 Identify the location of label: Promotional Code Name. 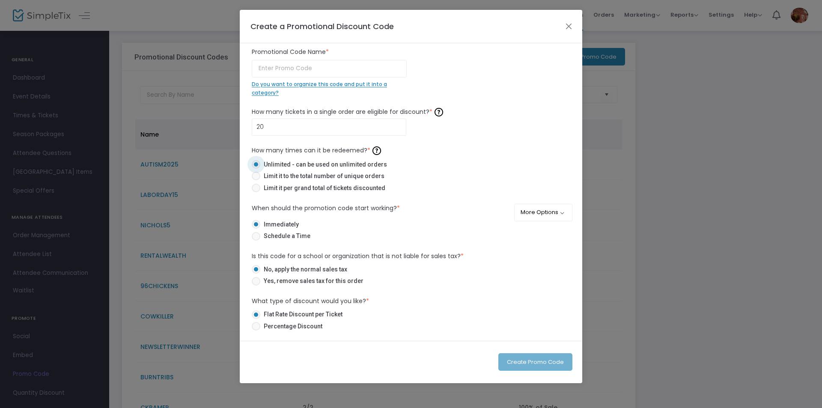
(329, 52).